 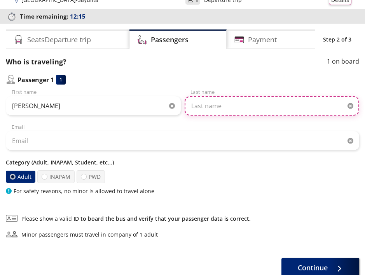 What do you see at coordinates (182, 16) in the screenshot?
I see `p: Time remaining :` at bounding box center [182, 16].